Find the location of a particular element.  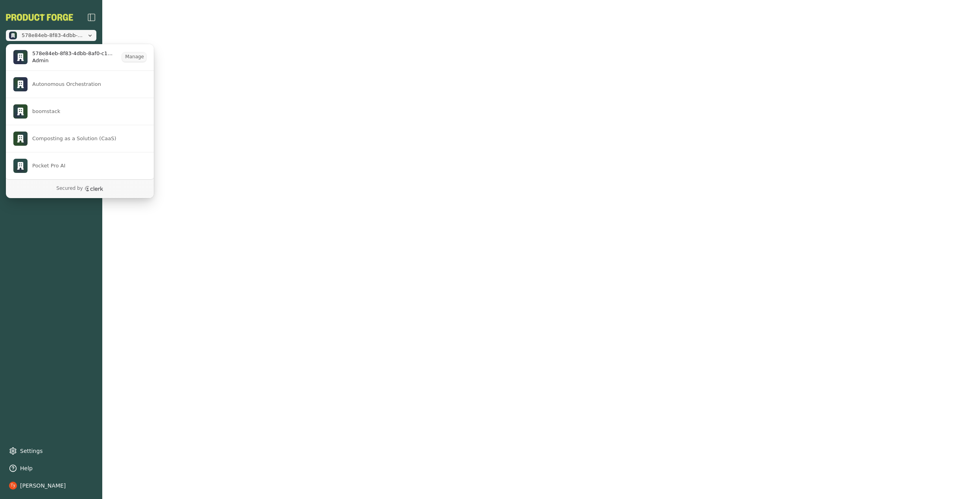

button: Close organization switcher is located at coordinates (51, 35).